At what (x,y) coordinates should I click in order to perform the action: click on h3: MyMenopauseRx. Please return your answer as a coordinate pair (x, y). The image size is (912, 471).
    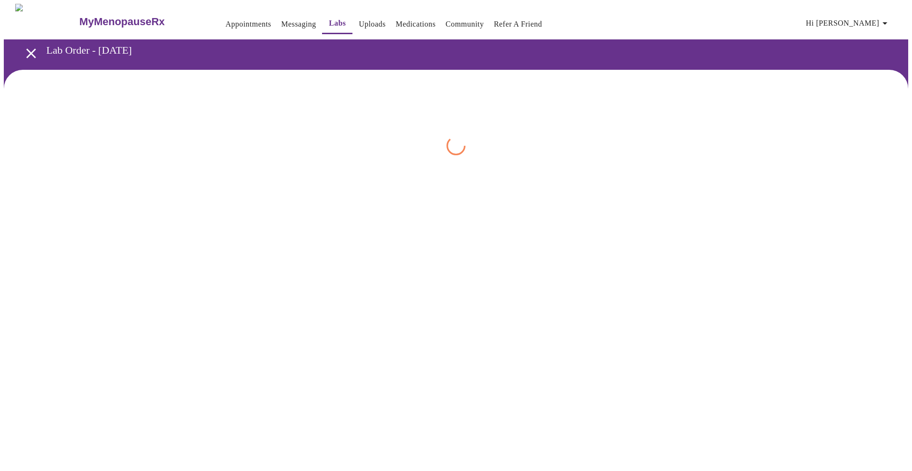
    Looking at the image, I should click on (122, 22).